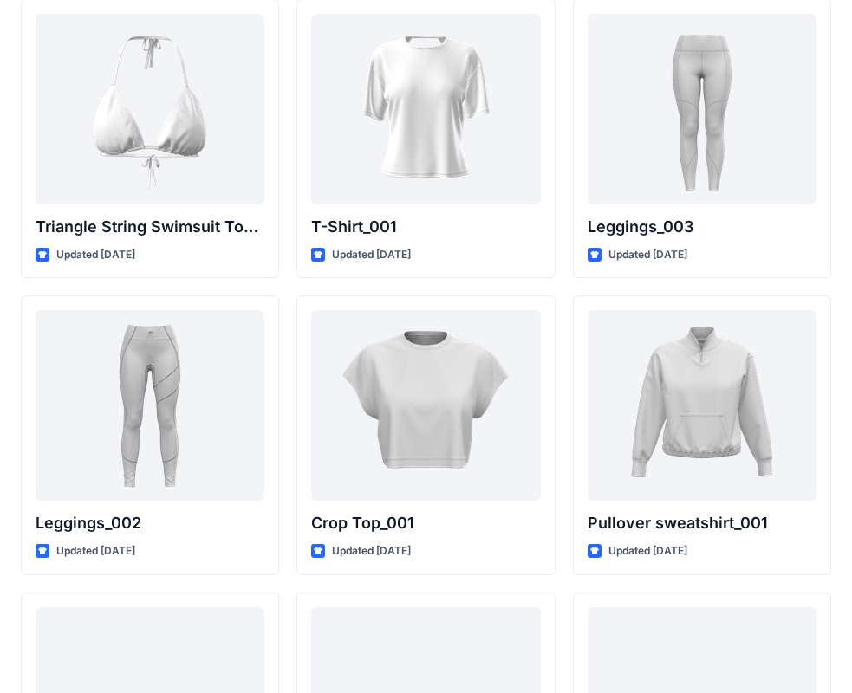 The image size is (852, 693). What do you see at coordinates (150, 523) in the screenshot?
I see `p: Leggings_002` at bounding box center [150, 523].